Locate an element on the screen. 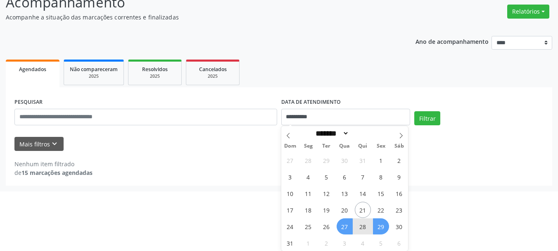  span: Agosto 17, 2025 is located at coordinates (290, 210).